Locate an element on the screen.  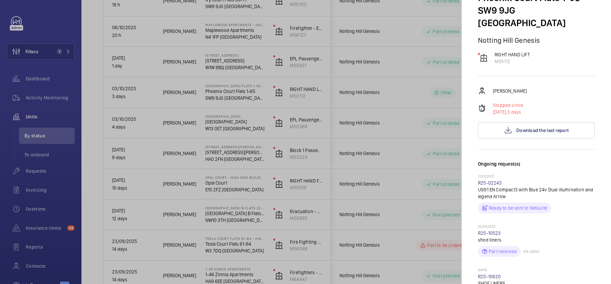
img: elevator.svg is located at coordinates (483, 58).